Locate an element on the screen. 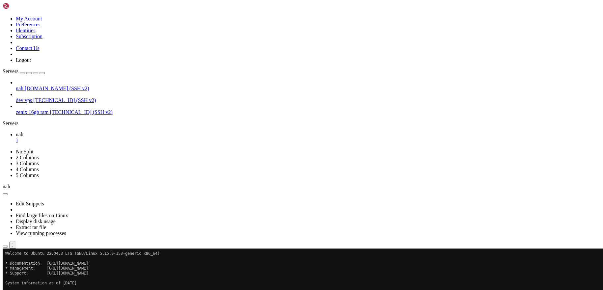  x-row: Memory usage: 10% is located at coordinates (259, 54).